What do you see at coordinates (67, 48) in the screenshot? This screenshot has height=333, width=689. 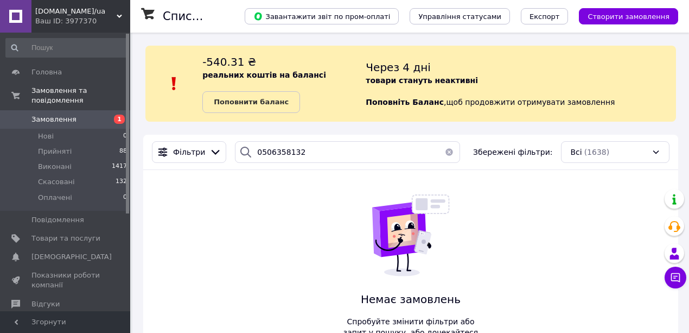 I see `input: Пошук` at bounding box center [67, 48].